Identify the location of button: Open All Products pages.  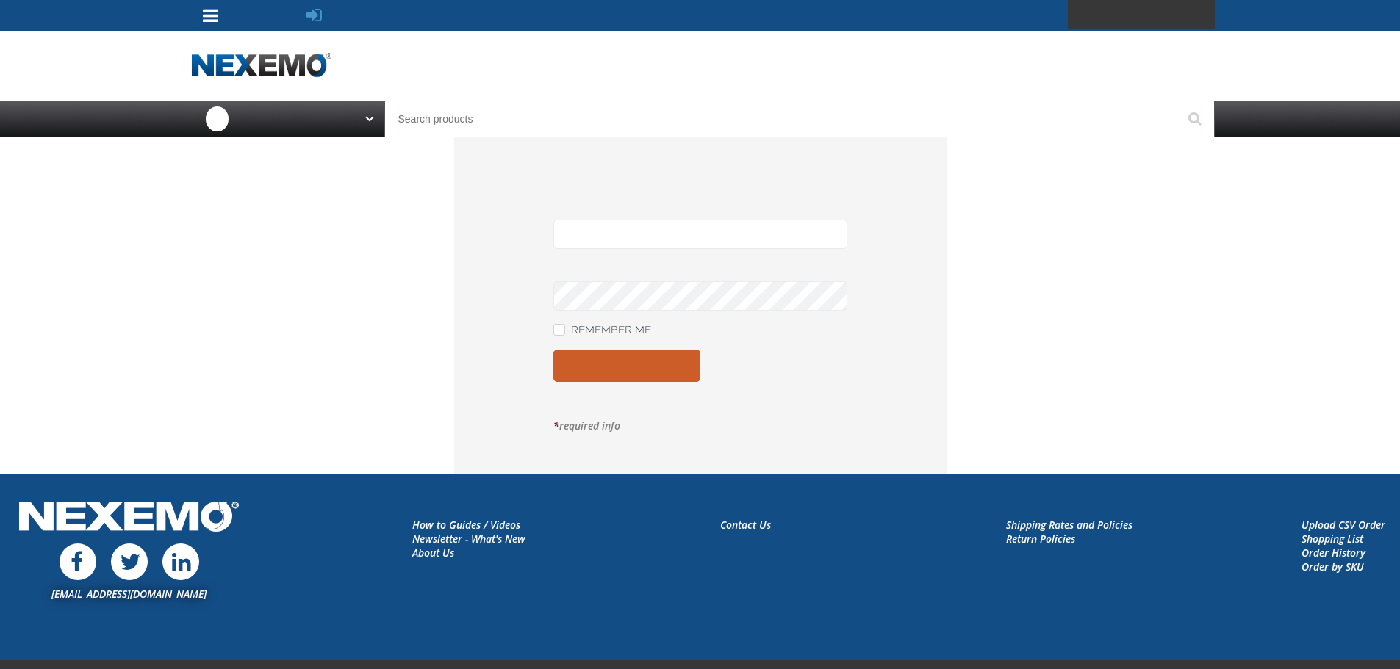
(372, 119).